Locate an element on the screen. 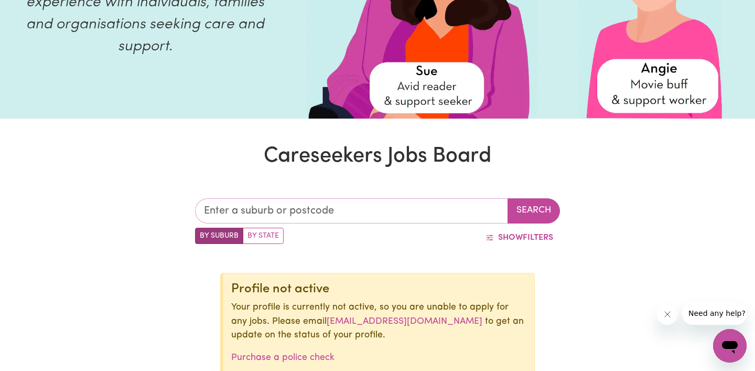 The width and height of the screenshot is (755, 371). p: Your profile is currently not active, so you are unable to apply for any jobs. Please email to ge... is located at coordinates (378, 321).